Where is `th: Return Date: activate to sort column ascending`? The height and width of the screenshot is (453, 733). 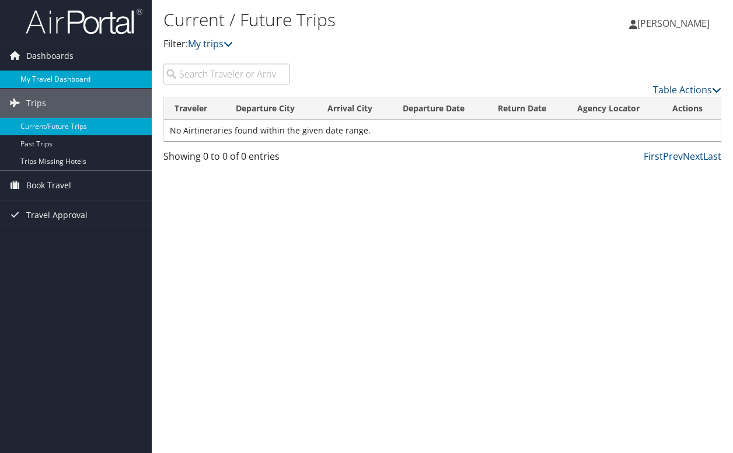
th: Return Date: activate to sort column ascending is located at coordinates (527, 109).